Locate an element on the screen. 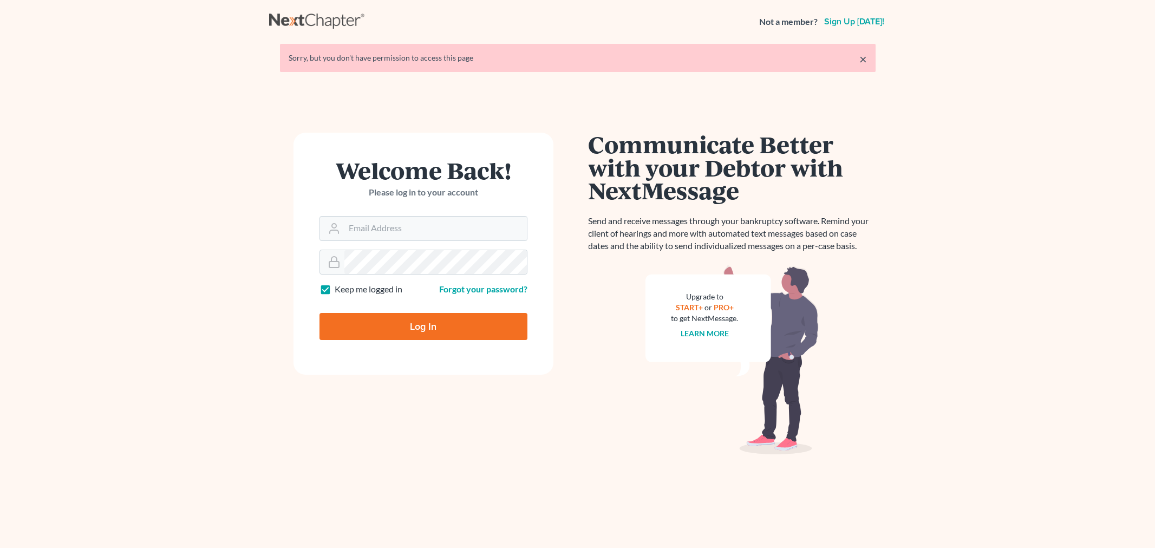 The image size is (1155, 548). span: or is located at coordinates (708, 307).